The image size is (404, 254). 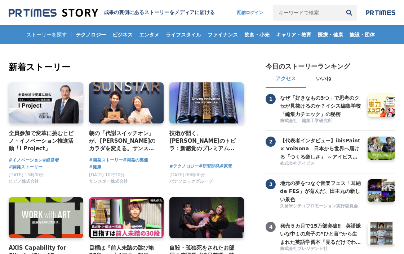 What do you see at coordinates (321, 190) in the screenshot?
I see `a: 地元の夢をつなぐ音楽フェス「耳納 de FES」が育んだ、田主丸の新しい景色` at bounding box center [321, 190].